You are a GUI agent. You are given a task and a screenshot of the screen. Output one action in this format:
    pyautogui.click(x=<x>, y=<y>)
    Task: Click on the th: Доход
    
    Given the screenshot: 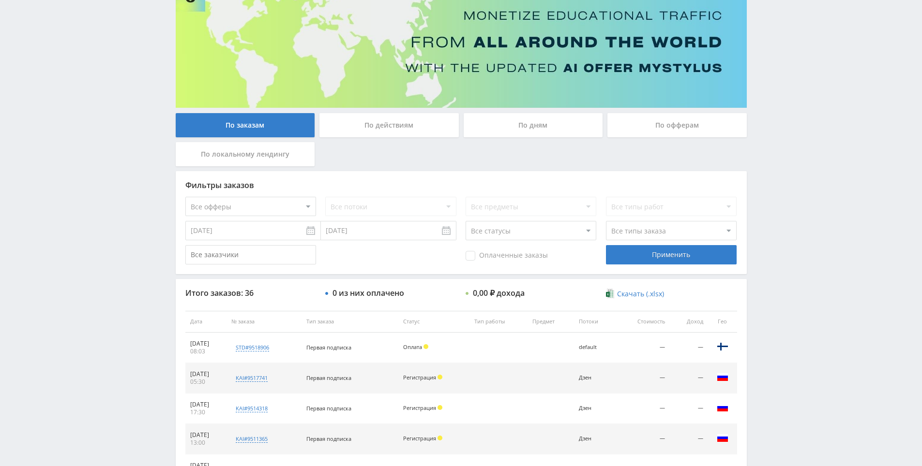 What is the action you would take?
    pyautogui.click(x=688, y=322)
    